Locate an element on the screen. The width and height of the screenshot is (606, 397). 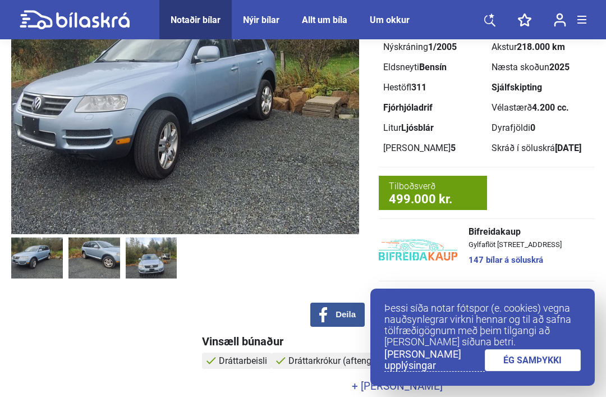
b: 1/2005 is located at coordinates (442, 47).